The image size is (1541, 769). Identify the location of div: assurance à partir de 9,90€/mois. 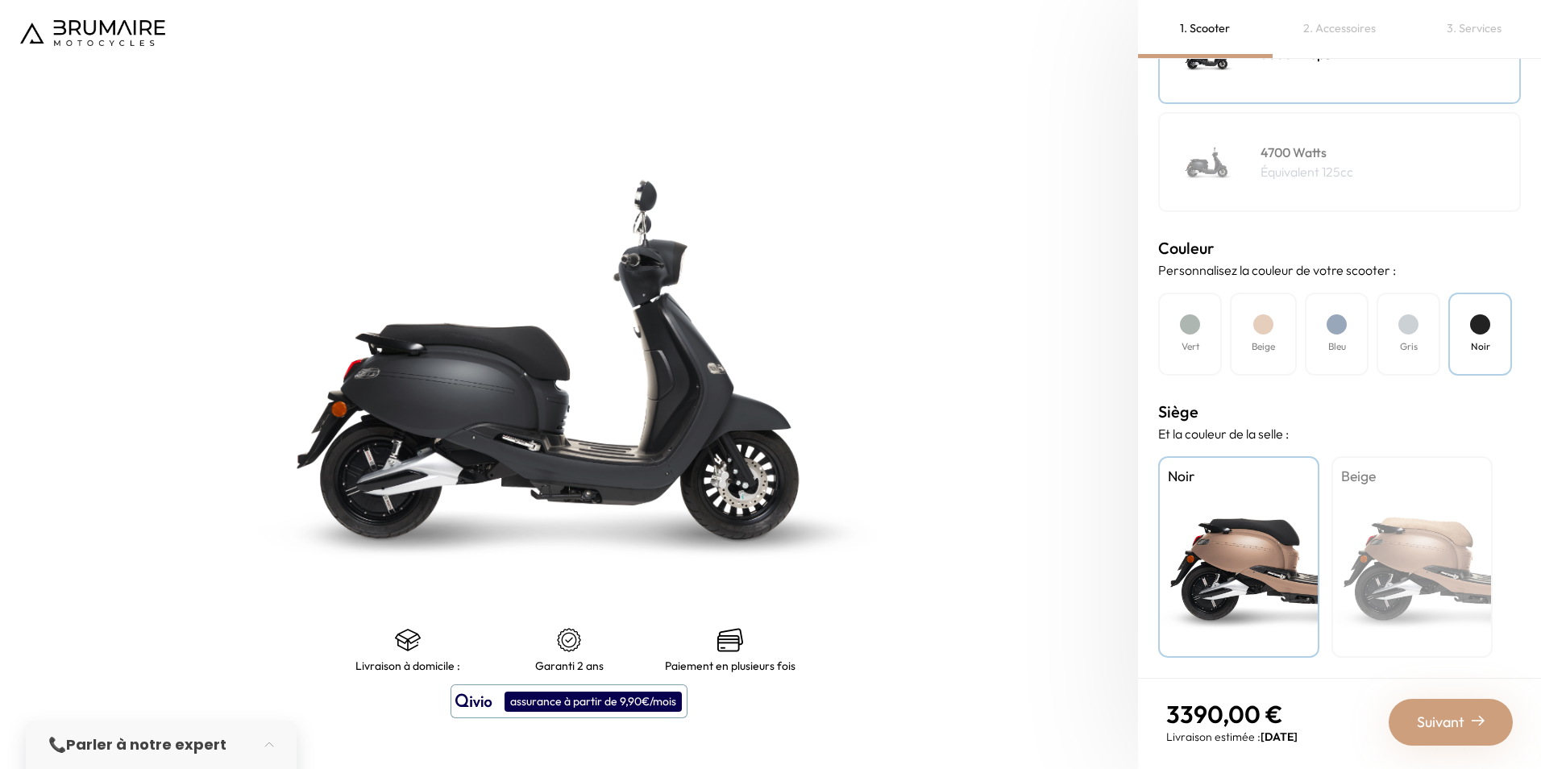
(593, 701).